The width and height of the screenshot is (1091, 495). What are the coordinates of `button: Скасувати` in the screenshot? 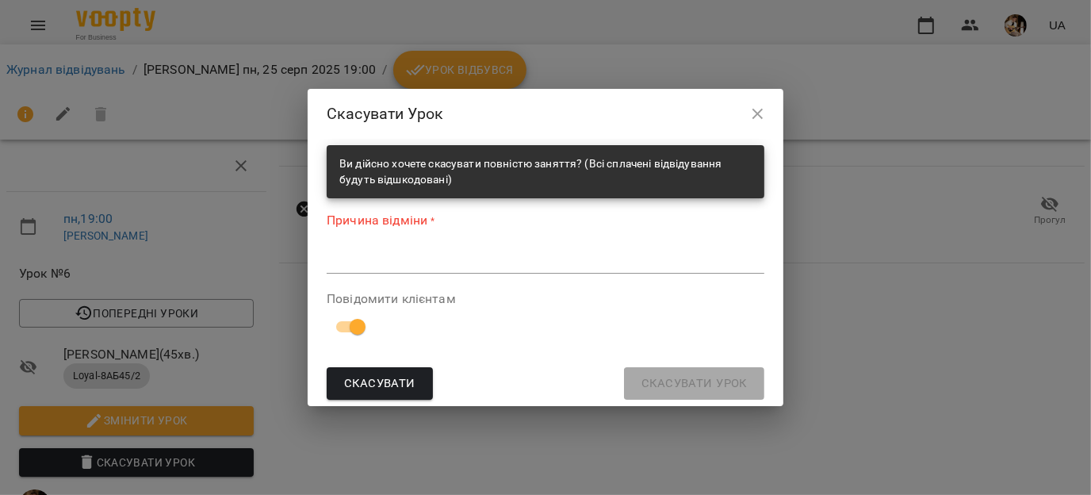 It's located at (380, 384).